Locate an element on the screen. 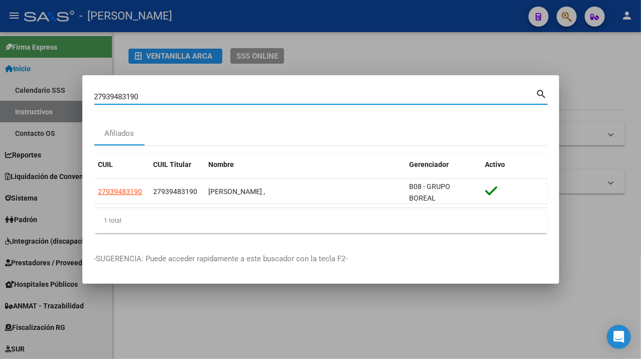  span: CUIL is located at coordinates (106, 165).